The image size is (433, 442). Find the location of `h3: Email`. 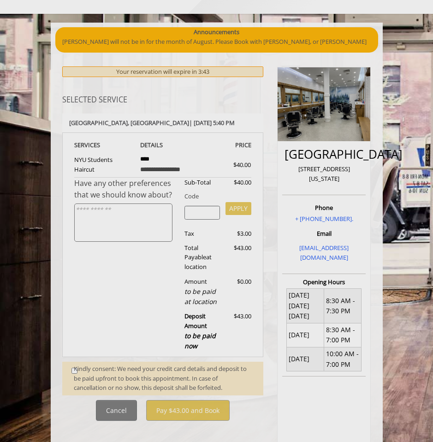

h3: Email is located at coordinates (324, 234).